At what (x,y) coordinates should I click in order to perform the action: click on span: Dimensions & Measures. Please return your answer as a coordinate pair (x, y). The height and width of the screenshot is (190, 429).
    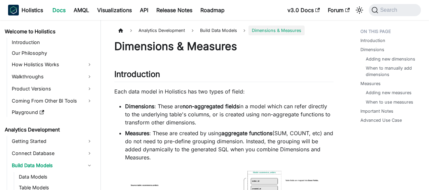
    Looking at the image, I should click on (276, 30).